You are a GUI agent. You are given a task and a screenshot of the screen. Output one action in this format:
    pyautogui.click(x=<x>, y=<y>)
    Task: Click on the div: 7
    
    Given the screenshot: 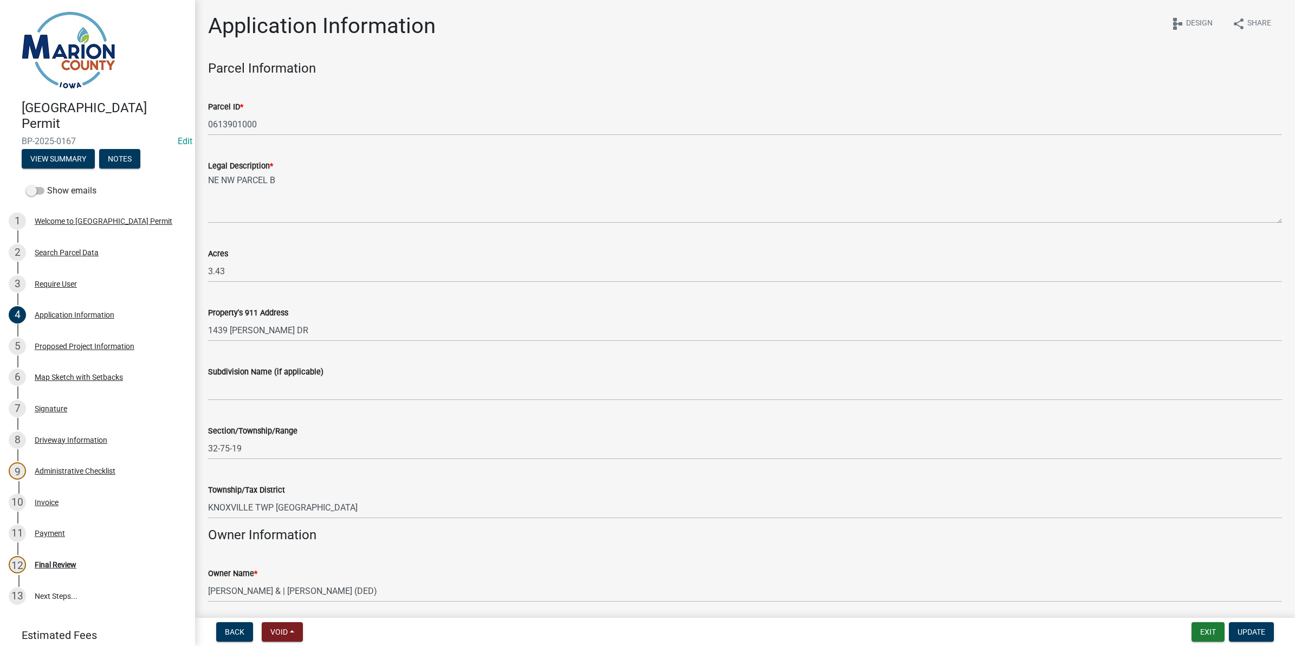 What is the action you would take?
    pyautogui.click(x=17, y=409)
    